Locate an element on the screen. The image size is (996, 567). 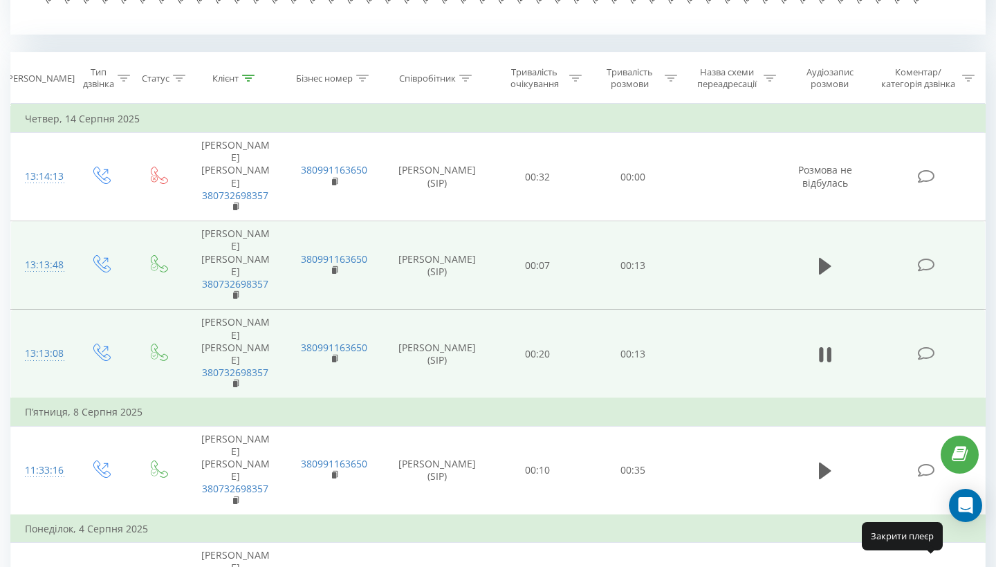
td: Понеділок, 4 Серпня 2025 is located at coordinates (498, 529).